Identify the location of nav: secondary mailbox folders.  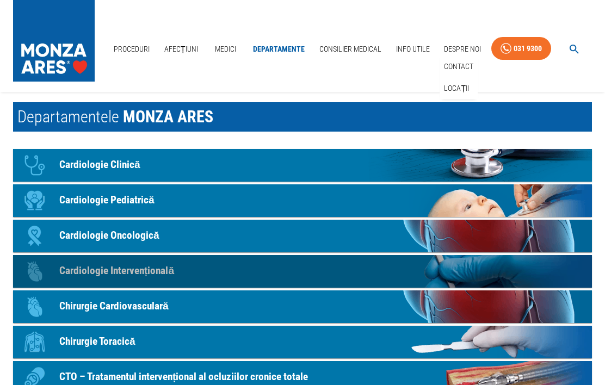
(459, 77).